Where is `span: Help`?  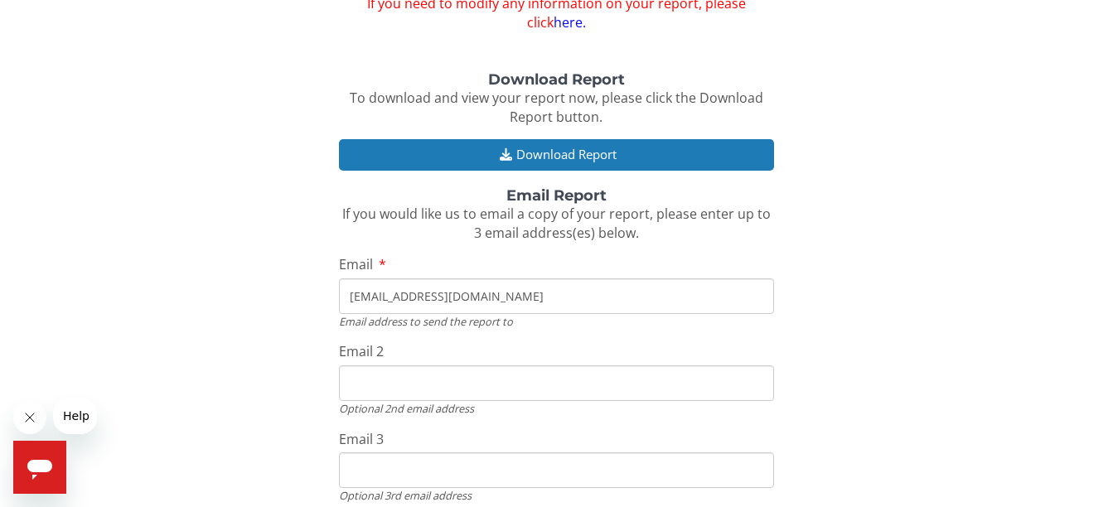 span: Help is located at coordinates (23, 18).